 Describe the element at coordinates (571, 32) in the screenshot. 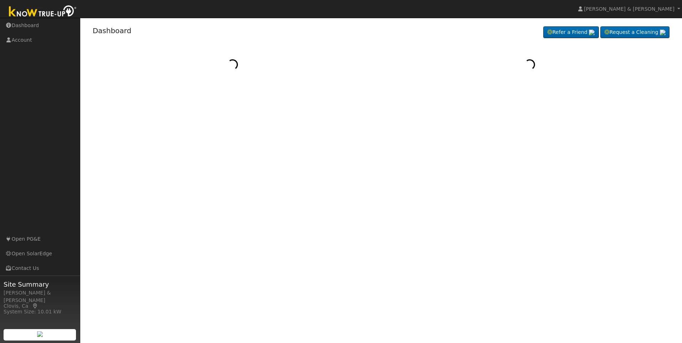

I see `a: Refer a Friend` at that location.